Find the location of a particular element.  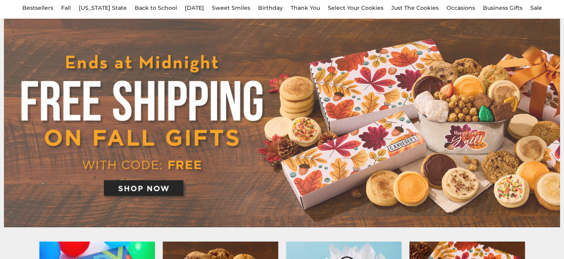

a: Sale is located at coordinates (536, 8).